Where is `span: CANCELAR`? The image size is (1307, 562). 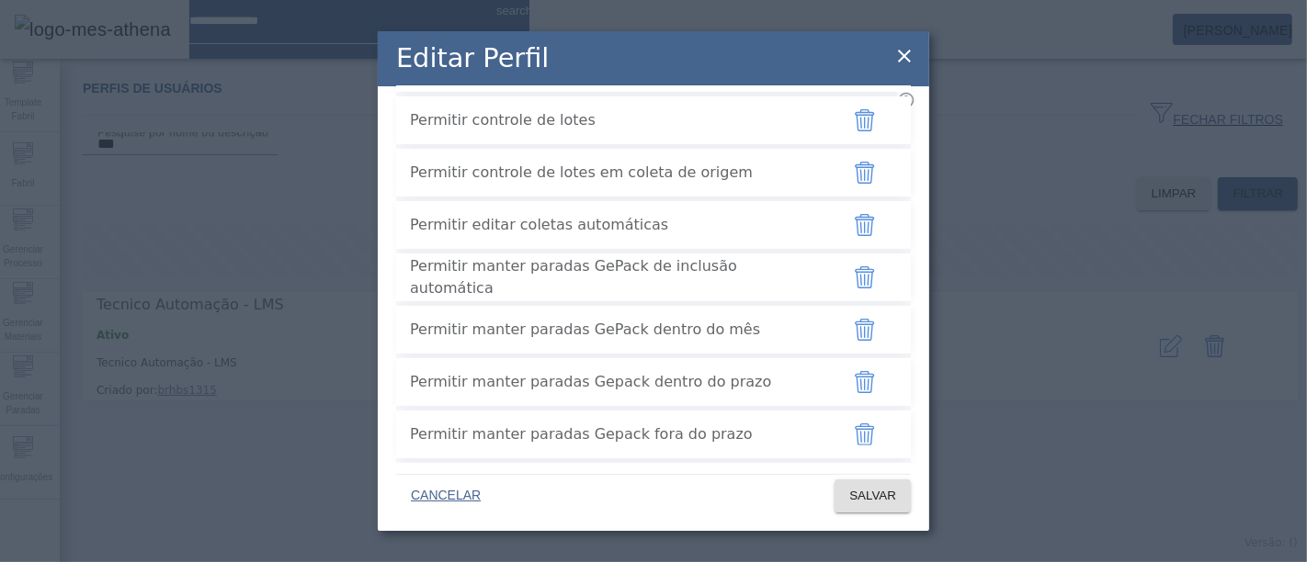
span: CANCELAR is located at coordinates (446, 496).